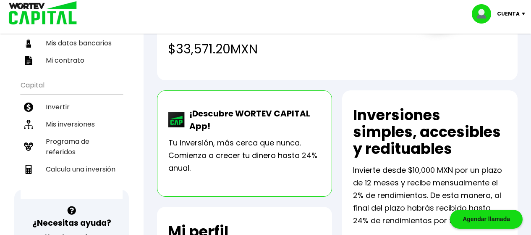 The image size is (531, 235). I want to click on a: Mis datos bancarios, so click(71, 43).